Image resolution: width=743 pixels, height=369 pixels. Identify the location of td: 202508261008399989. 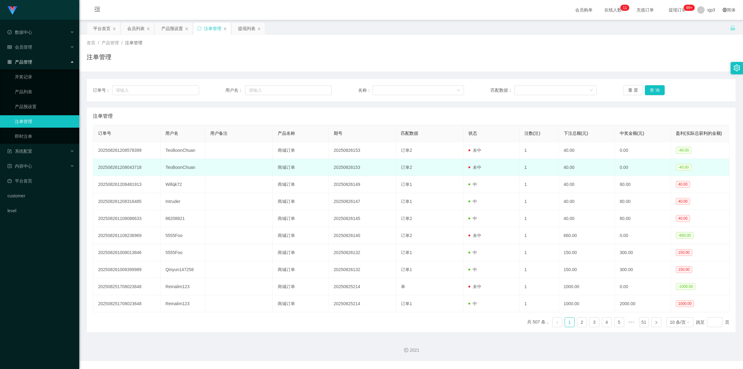
(127, 269).